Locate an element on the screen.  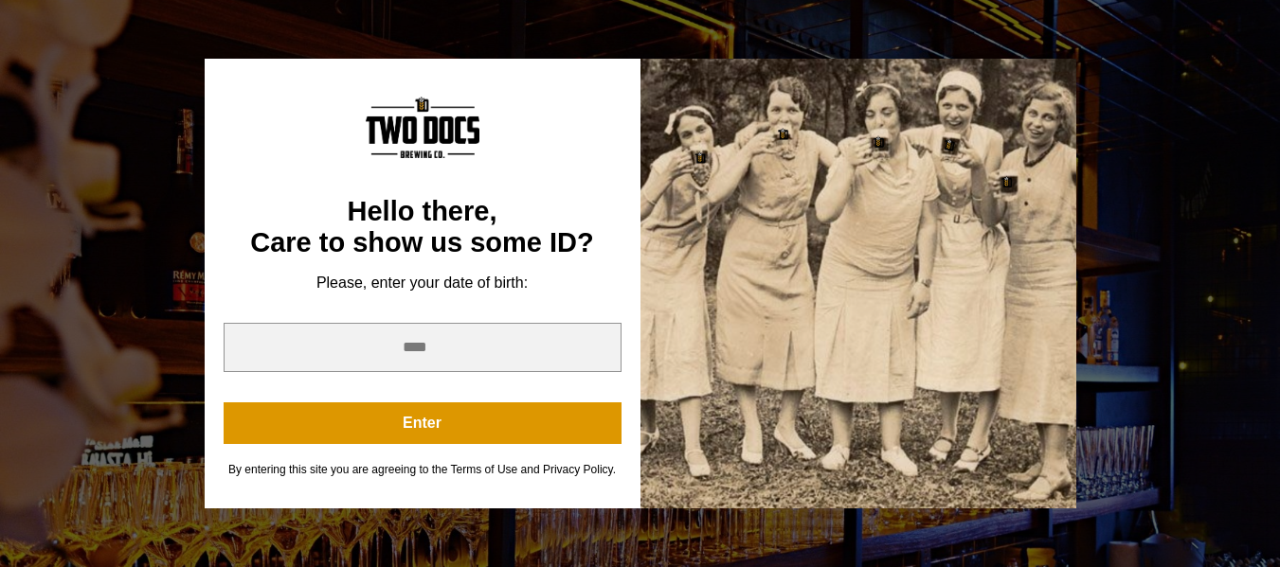
div: Please, enter your date of birth: is located at coordinates (423, 283).